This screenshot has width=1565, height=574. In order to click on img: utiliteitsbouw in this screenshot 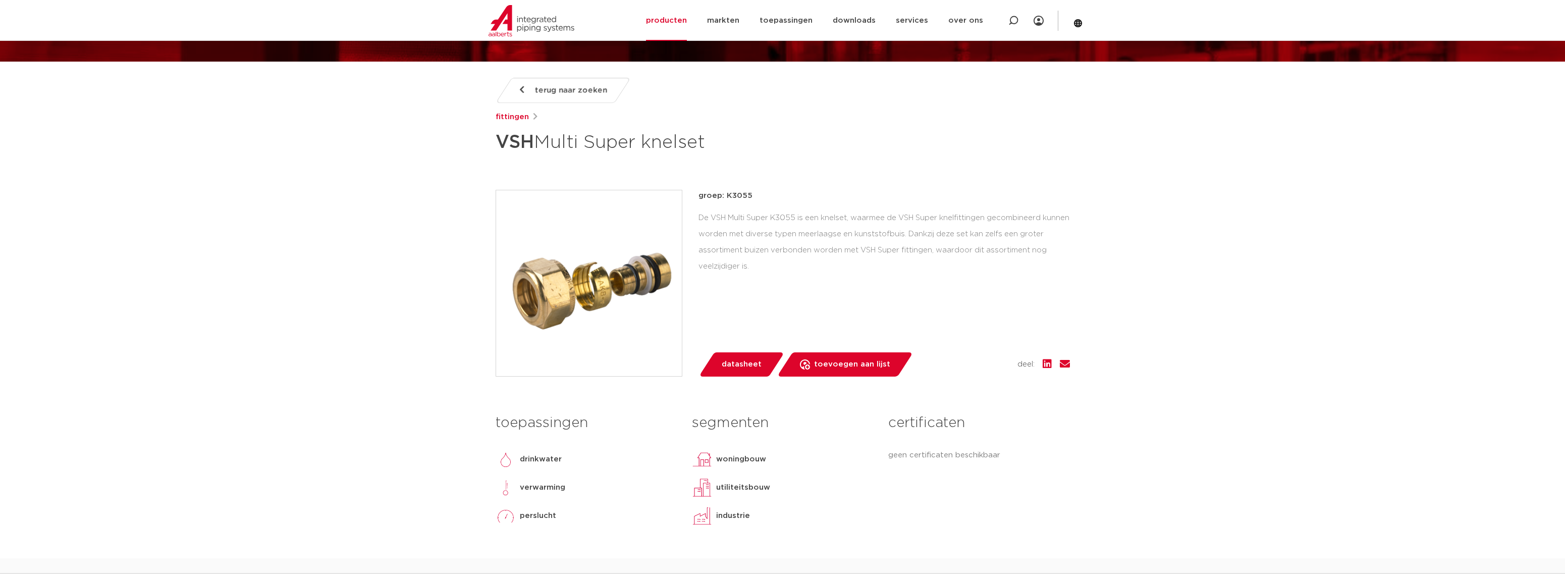, I will do `click(702, 487)`.